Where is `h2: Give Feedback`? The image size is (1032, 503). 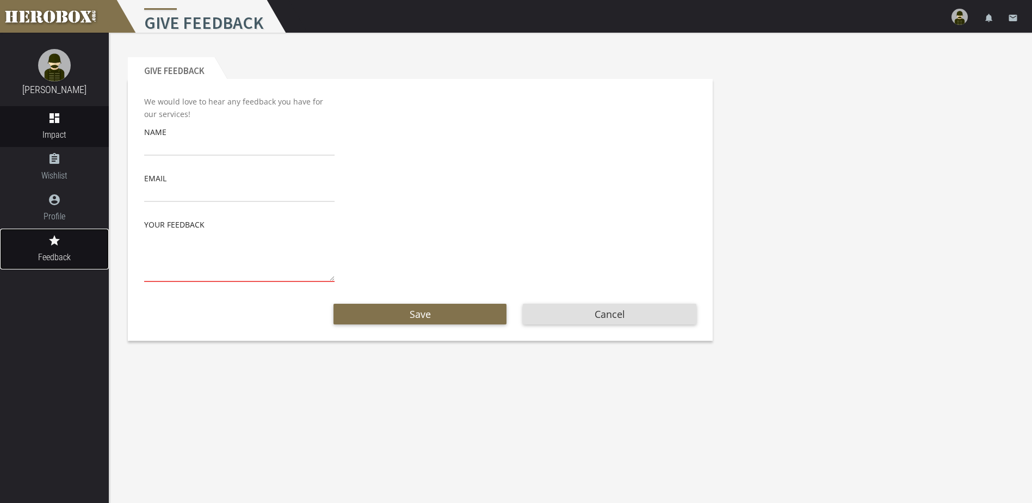 h2: Give Feedback is located at coordinates (171, 68).